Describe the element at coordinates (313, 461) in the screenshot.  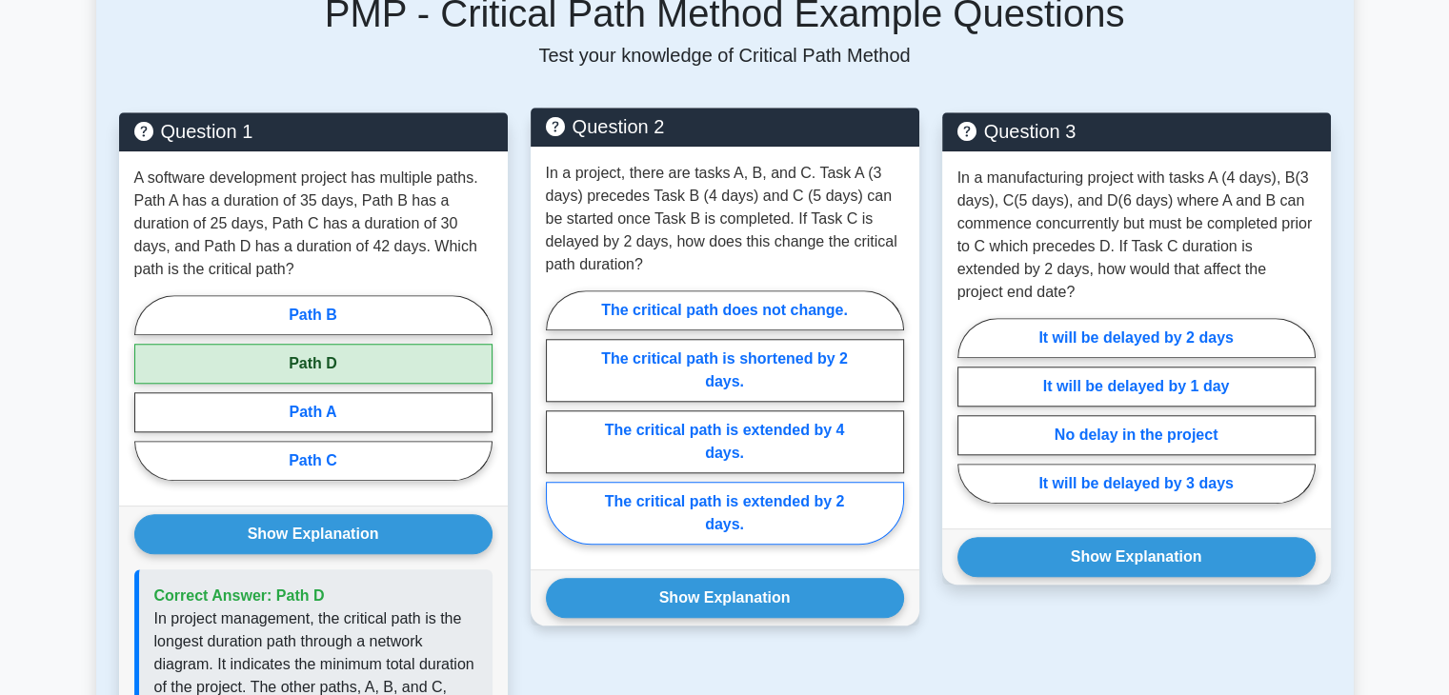
I see `label: Path C` at that location.